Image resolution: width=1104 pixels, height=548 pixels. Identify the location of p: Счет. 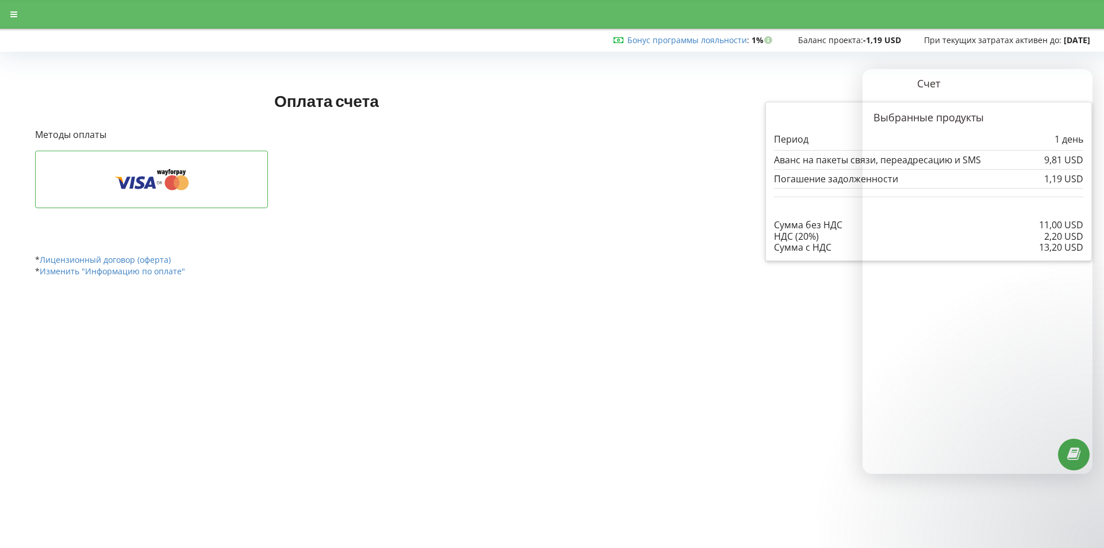
(929, 84).